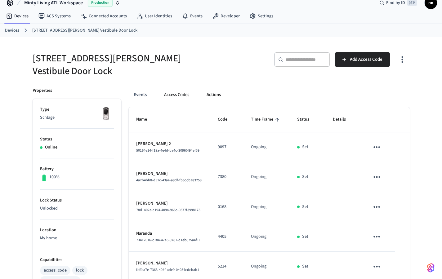 The image size is (442, 279). What do you see at coordinates (146, 120) in the screenshot?
I see `span: Name` at bounding box center [146, 120].